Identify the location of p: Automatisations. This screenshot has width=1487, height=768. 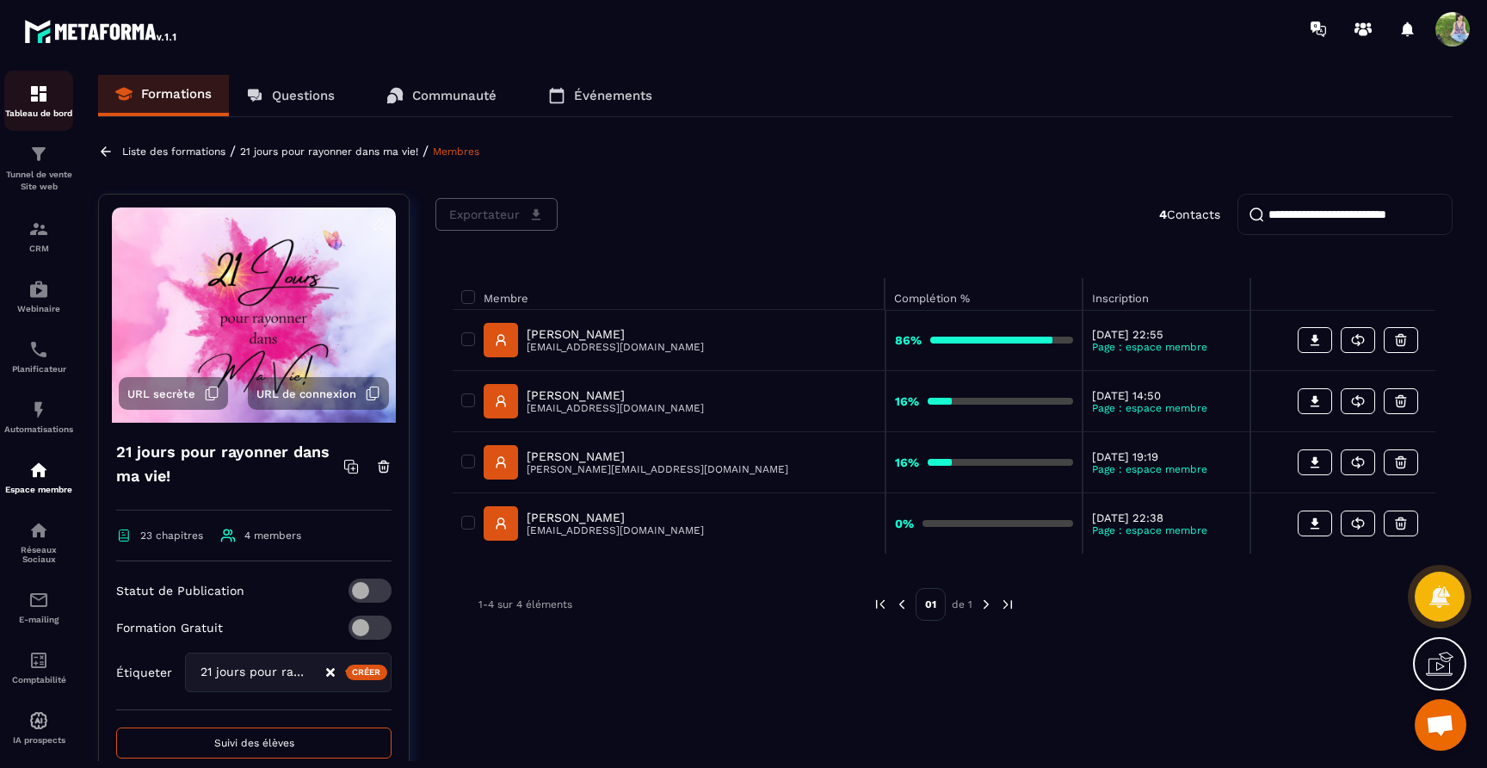
(39, 429).